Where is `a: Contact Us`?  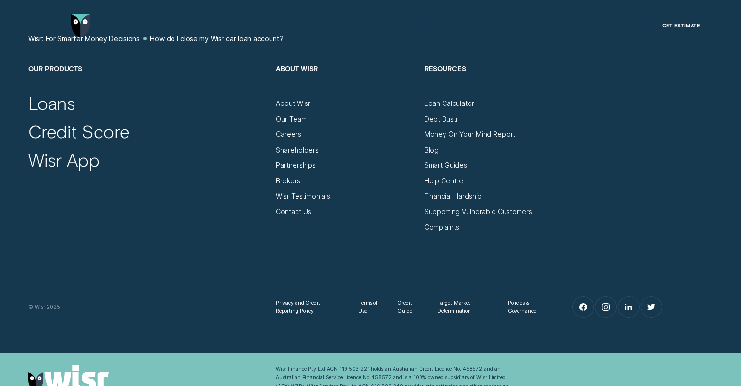 a: Contact Us is located at coordinates (294, 212).